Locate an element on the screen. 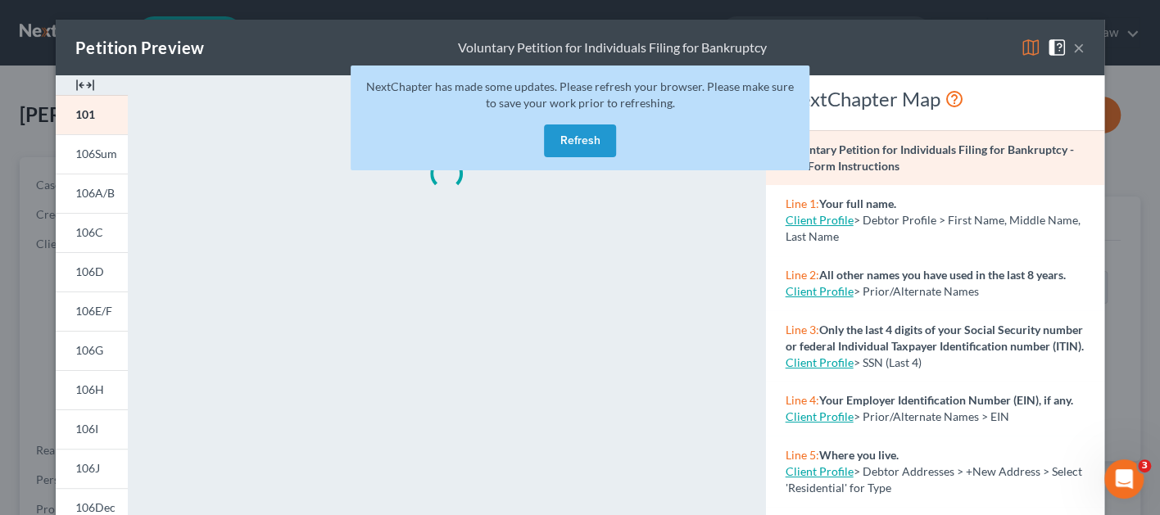  span: 106G is located at coordinates (89, 350).